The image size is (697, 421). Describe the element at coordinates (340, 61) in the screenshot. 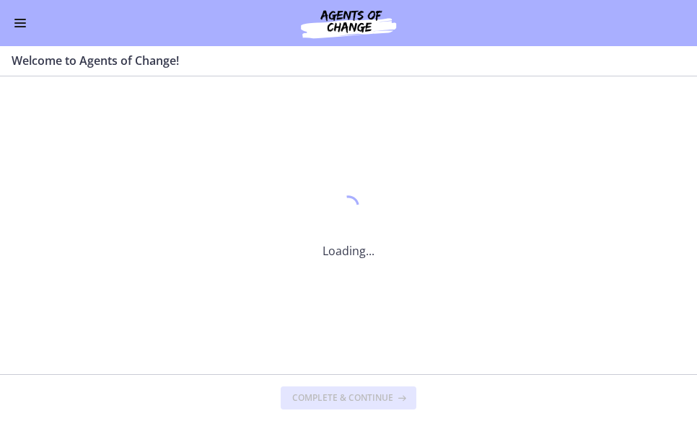

I see `h3: Welcome to Agents of Change!` at that location.